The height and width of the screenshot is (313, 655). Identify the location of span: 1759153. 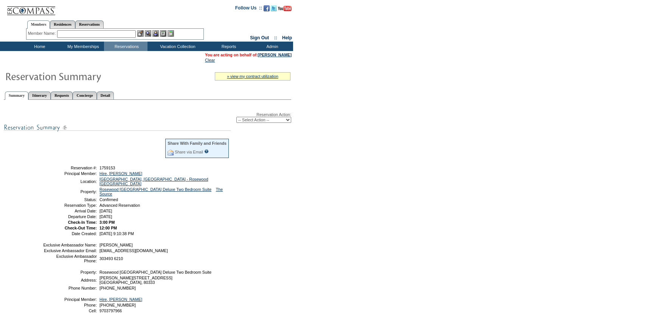
(107, 168).